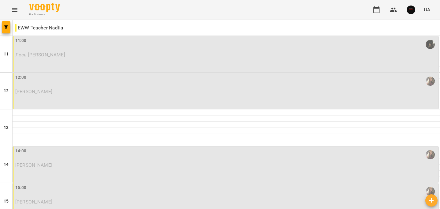 This screenshot has width=440, height=209. I want to click on span: UA, so click(427, 9).